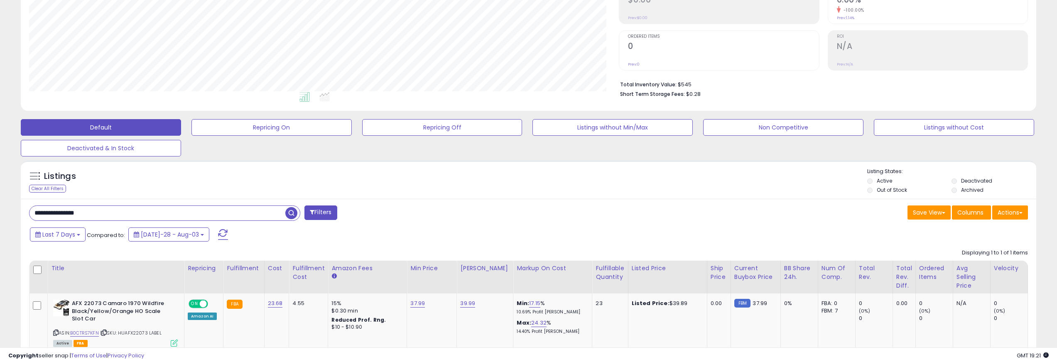  I want to click on div: Cost, so click(277, 268).